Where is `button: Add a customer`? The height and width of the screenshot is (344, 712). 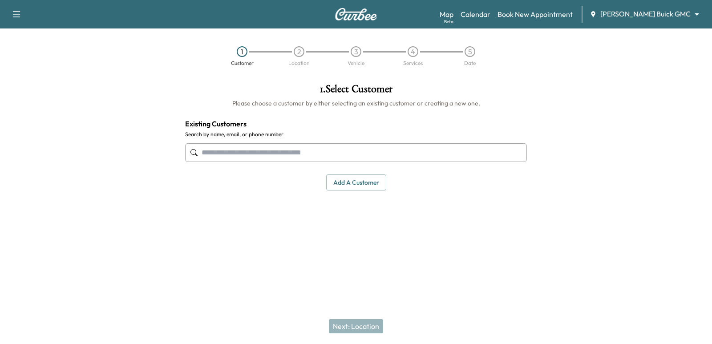
button: Add a customer is located at coordinates (356, 182).